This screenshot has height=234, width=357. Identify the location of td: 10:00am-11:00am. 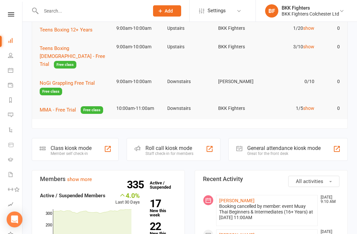
(139, 108).